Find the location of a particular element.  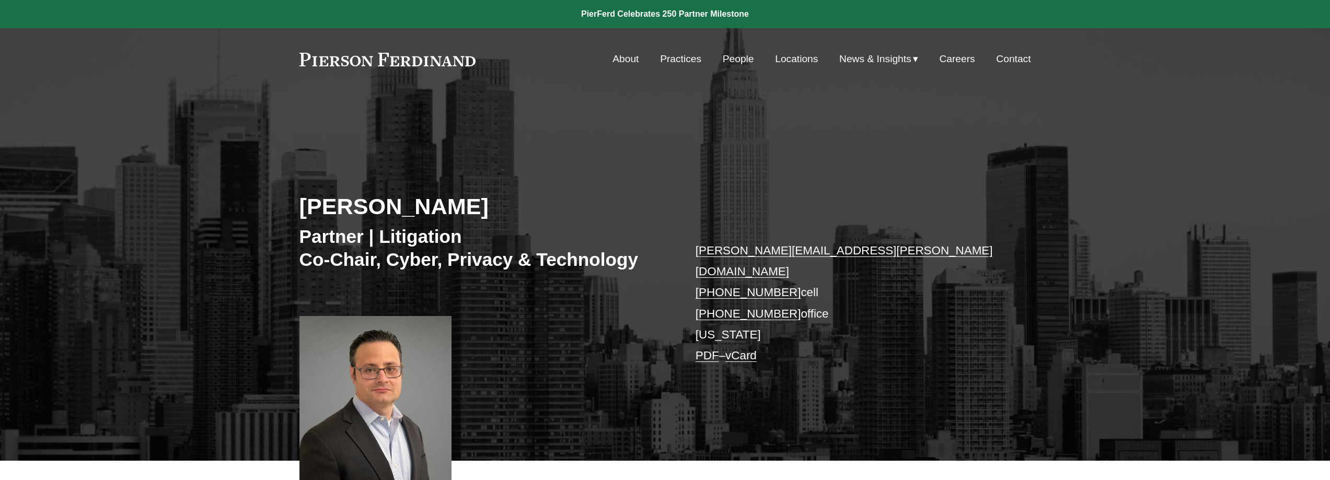

a: Practices is located at coordinates (680, 59).